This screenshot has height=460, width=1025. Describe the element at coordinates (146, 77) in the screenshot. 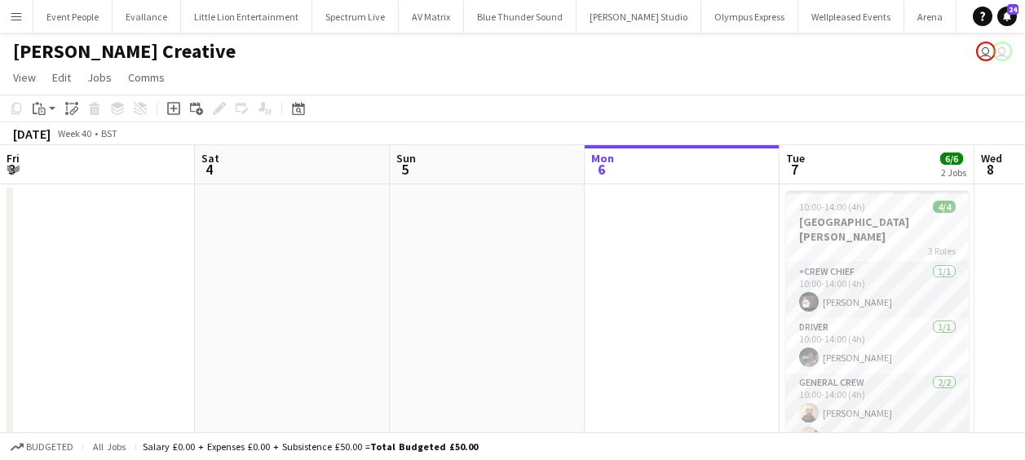

I see `a: Comms` at that location.